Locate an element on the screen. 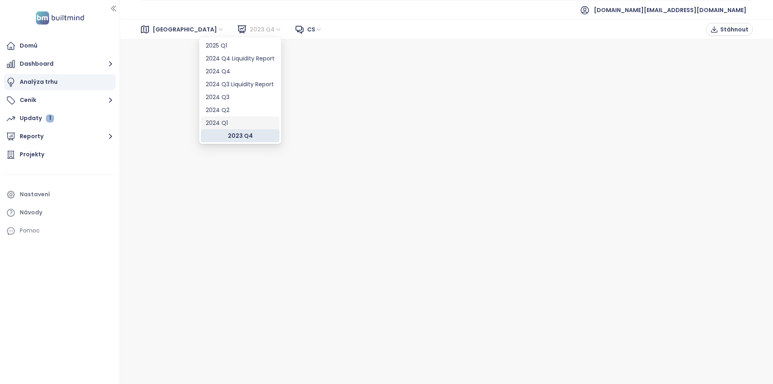 The width and height of the screenshot is (773, 384). div: 2024 Q1 is located at coordinates (240, 123).